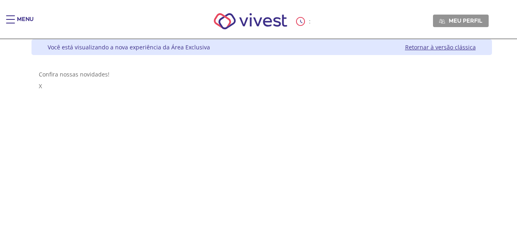 The width and height of the screenshot is (517, 240). I want to click on img: Meu perfil, so click(442, 21).